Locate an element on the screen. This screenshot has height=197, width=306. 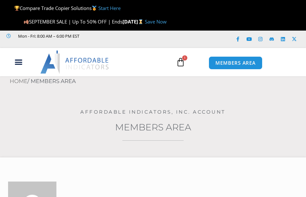
span: MEMBERS AREA is located at coordinates (235, 63).